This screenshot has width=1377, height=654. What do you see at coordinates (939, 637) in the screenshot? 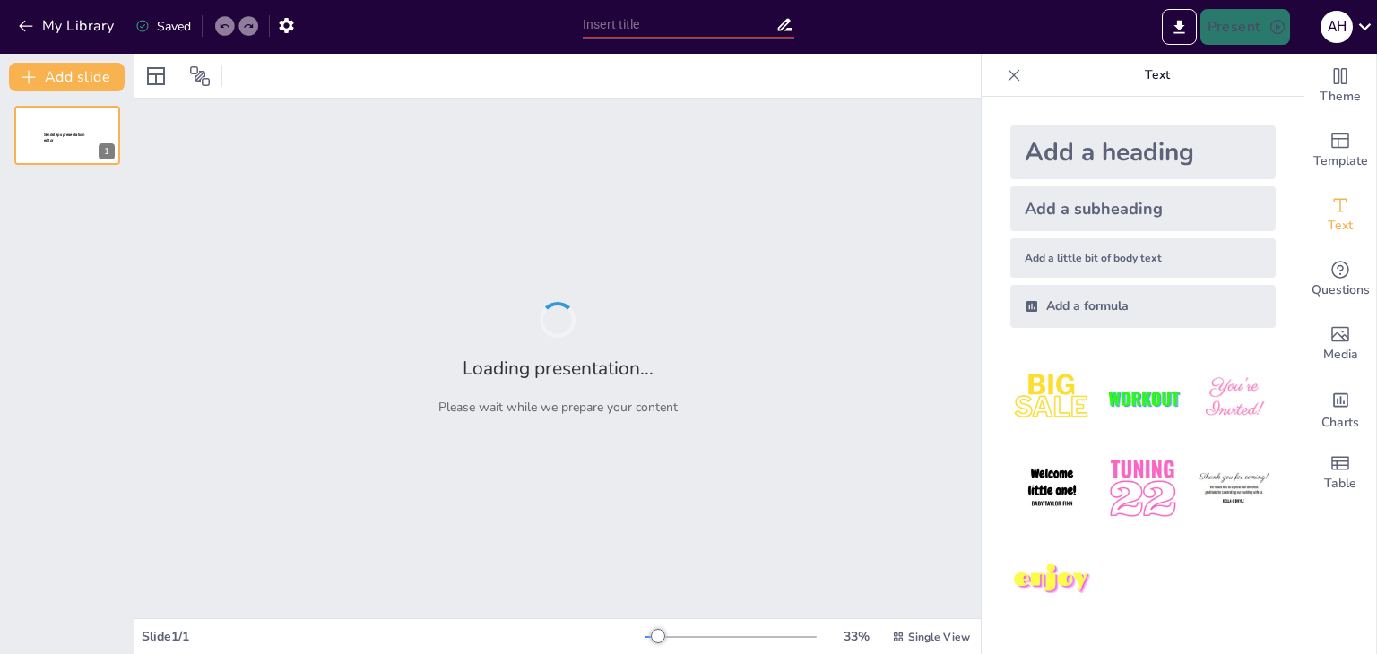
I see `span: Single View` at bounding box center [939, 637].